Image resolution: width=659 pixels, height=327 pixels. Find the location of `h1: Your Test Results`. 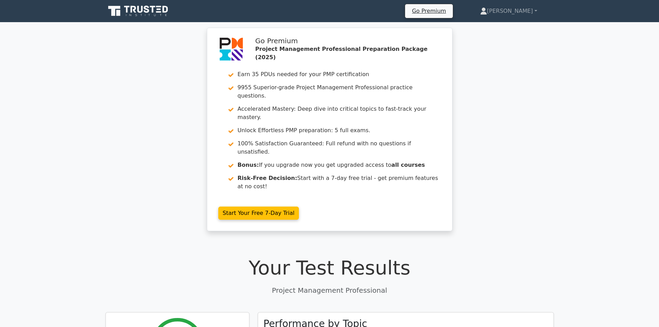

h1: Your Test Results is located at coordinates (330, 267).